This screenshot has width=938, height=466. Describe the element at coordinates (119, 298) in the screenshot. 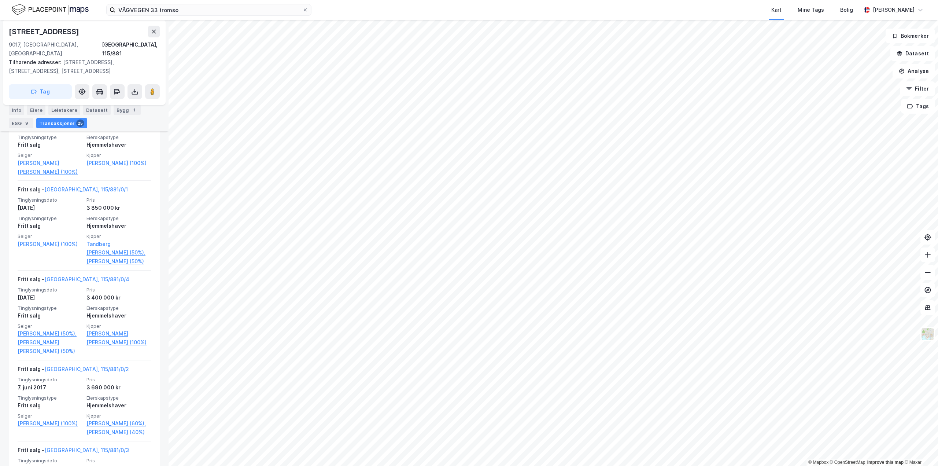

I see `div: 3 400 000 kr` at that location.